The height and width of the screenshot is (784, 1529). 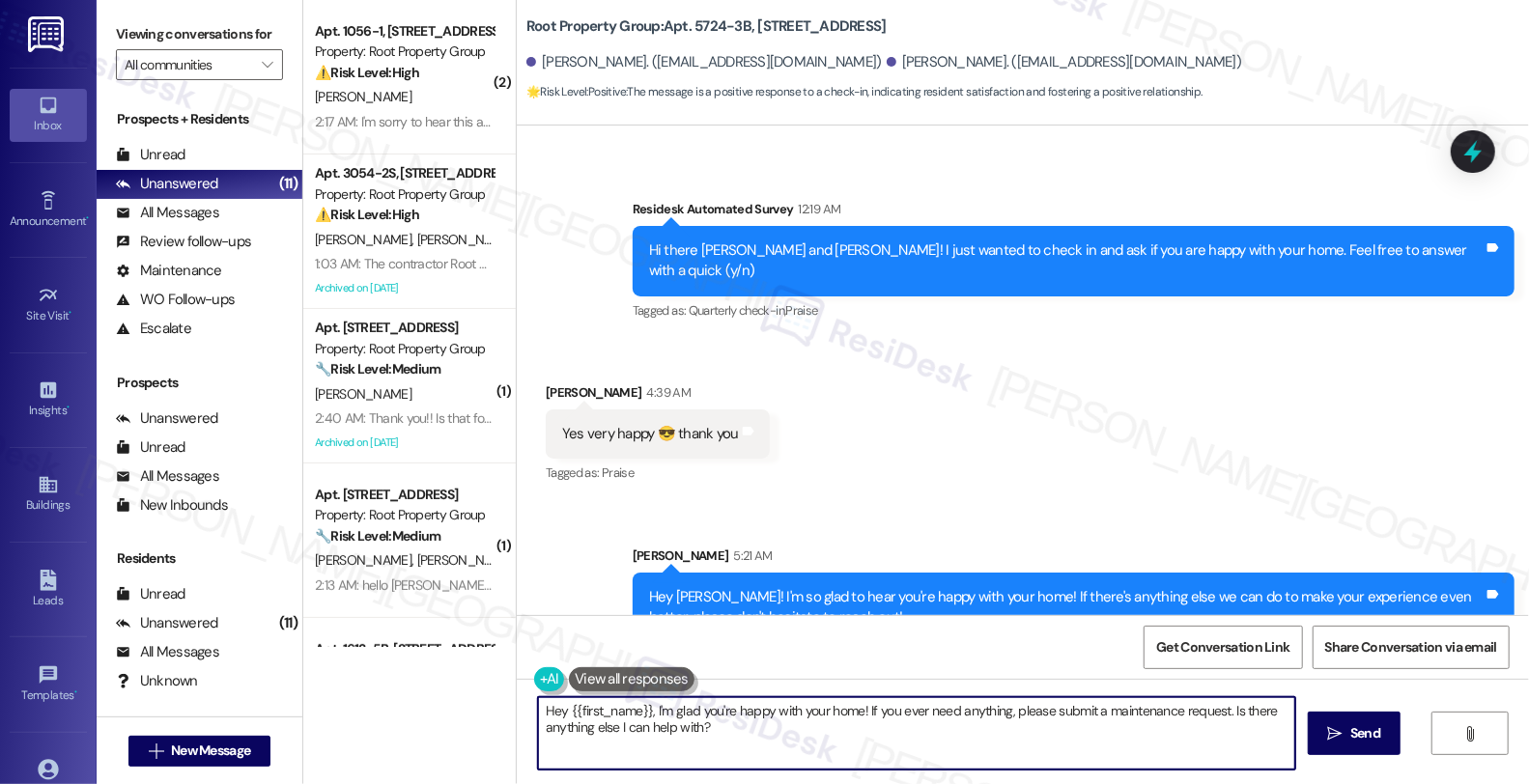 I want to click on div: Prospects + Residents, so click(x=198, y=119).